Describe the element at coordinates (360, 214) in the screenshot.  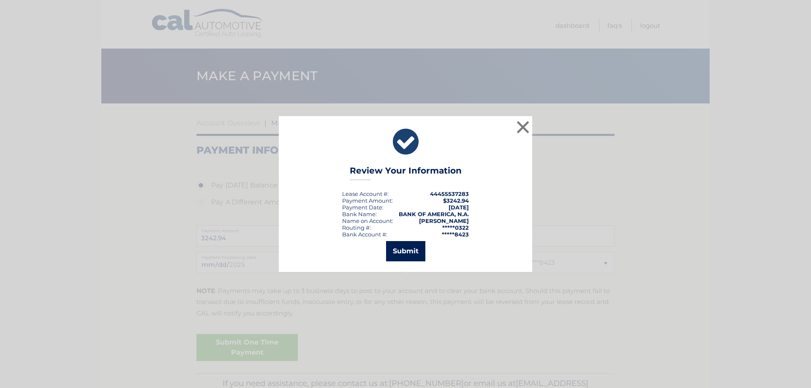
I see `div: Bank Name:` at that location.